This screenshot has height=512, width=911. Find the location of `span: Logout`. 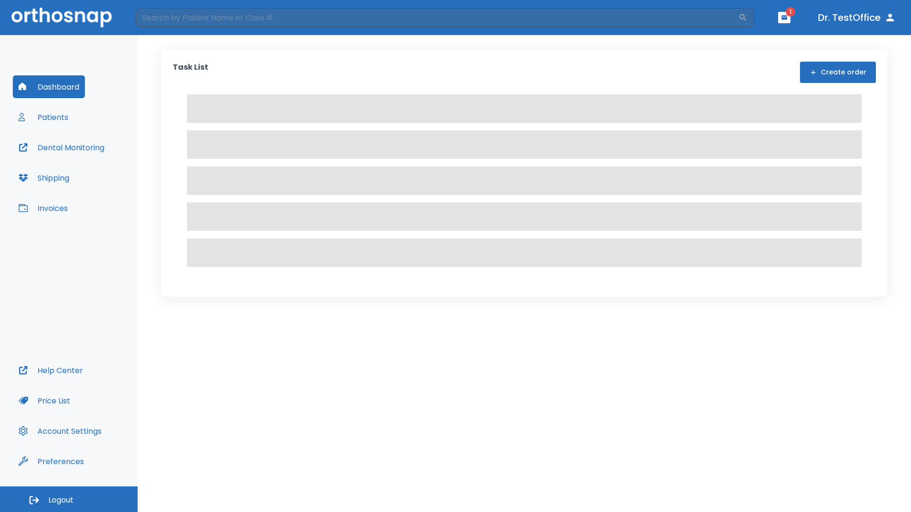

span: Logout is located at coordinates (61, 501).